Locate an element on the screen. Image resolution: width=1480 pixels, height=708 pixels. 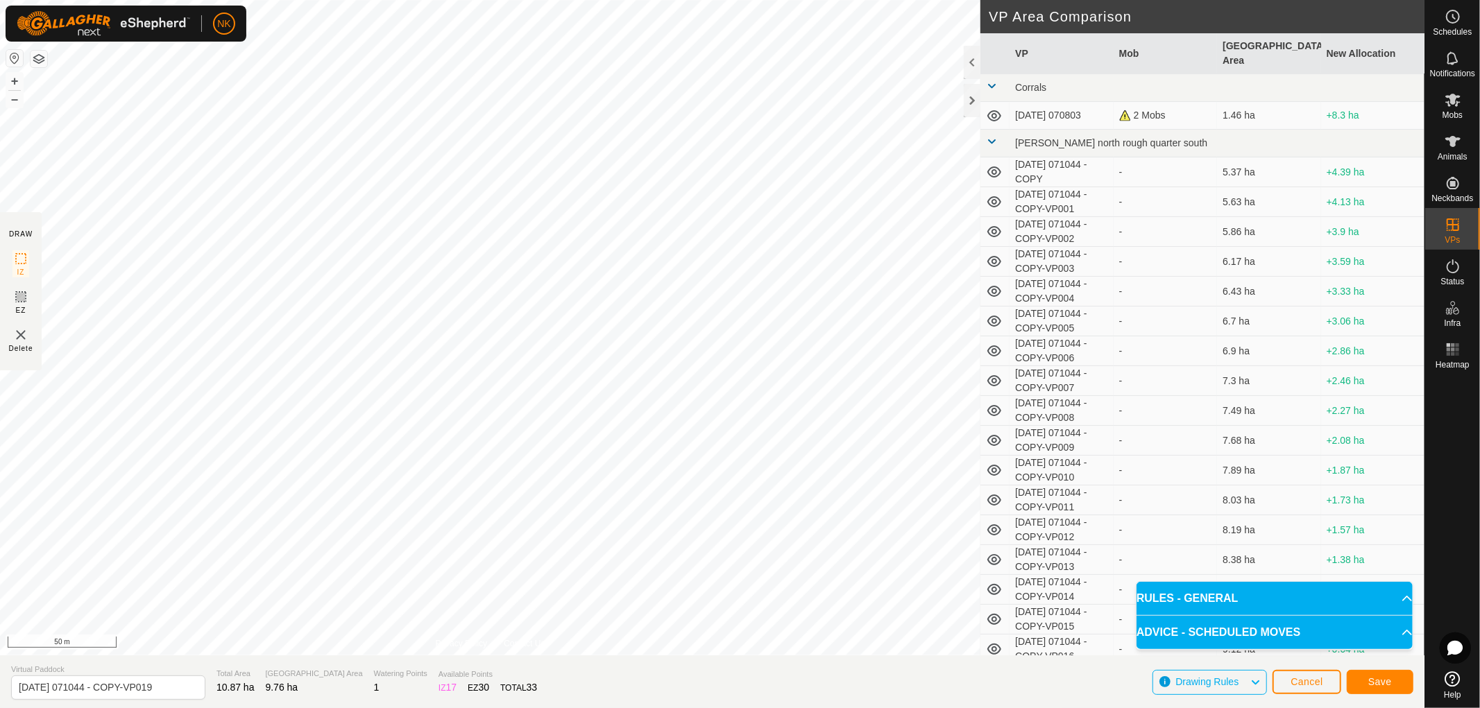
td: 5.86 ha is located at coordinates (1268, 232).